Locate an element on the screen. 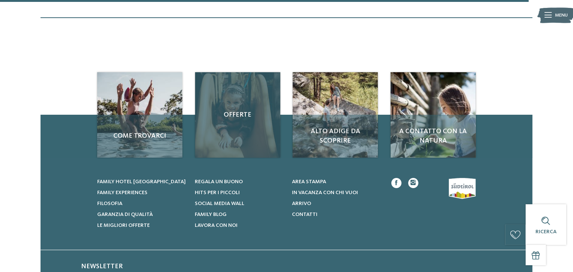 The width and height of the screenshot is (573, 272). a: Family Blog is located at coordinates (239, 214).